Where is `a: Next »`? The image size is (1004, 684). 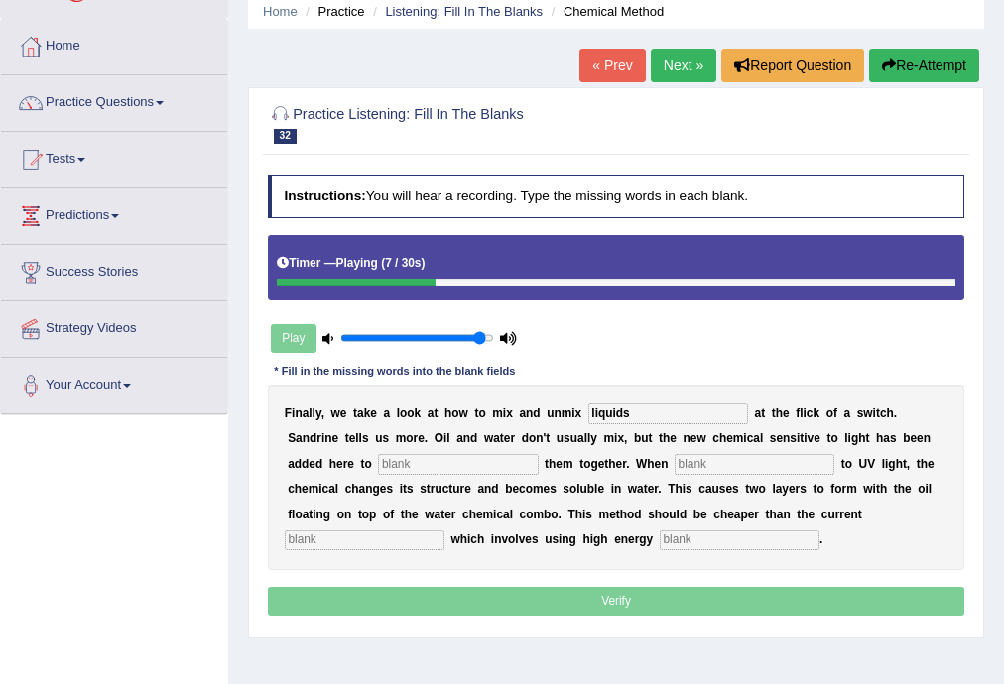 a: Next » is located at coordinates (683, 65).